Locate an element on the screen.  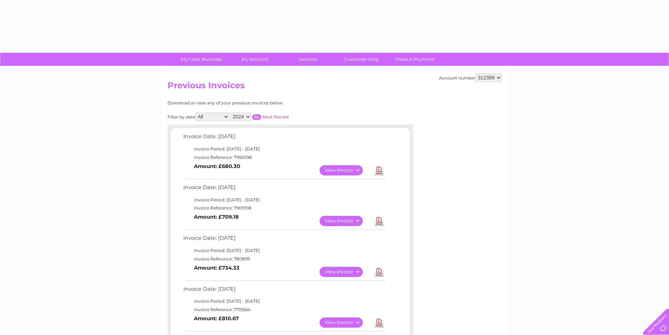
h2: Previous Invoices is located at coordinates (335, 87).